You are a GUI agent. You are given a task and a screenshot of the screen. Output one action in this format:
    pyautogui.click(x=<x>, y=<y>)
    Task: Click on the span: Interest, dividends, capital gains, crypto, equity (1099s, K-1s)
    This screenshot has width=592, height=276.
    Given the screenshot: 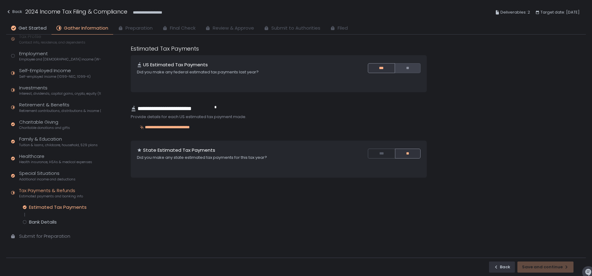 What is the action you would take?
    pyautogui.click(x=60, y=93)
    